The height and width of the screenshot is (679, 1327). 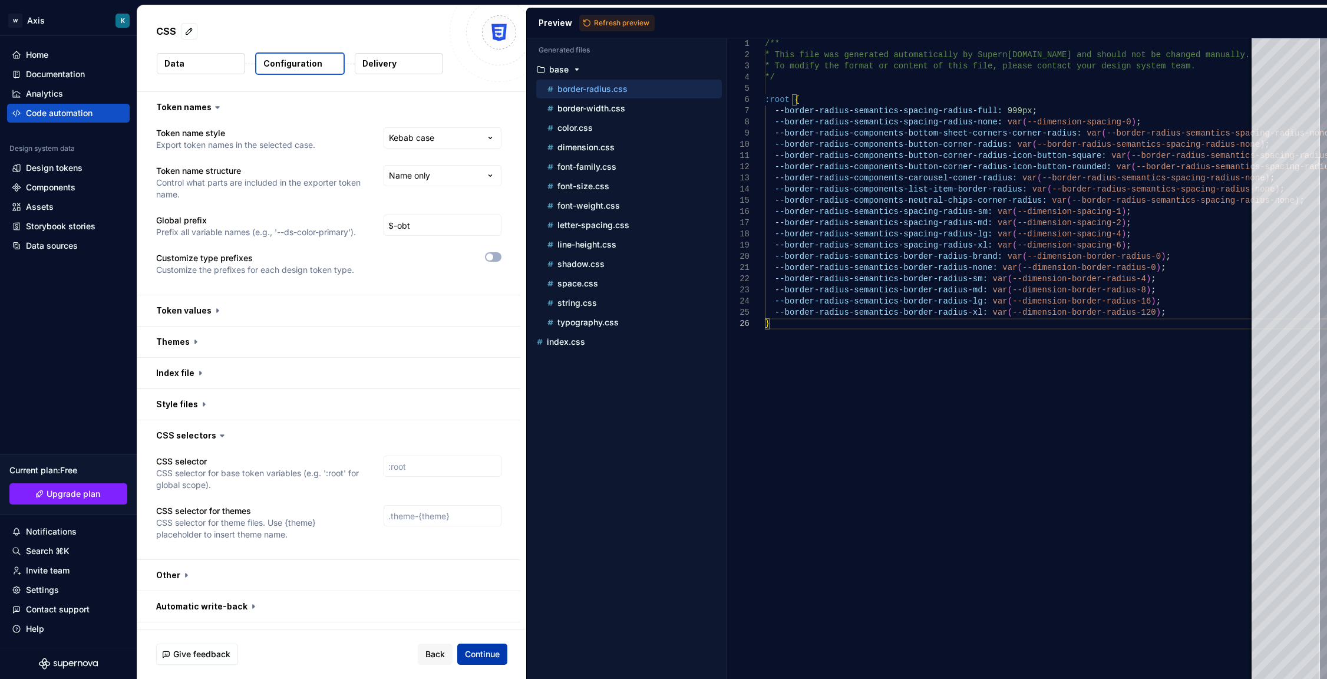 I want to click on button: Contact support, so click(x=68, y=609).